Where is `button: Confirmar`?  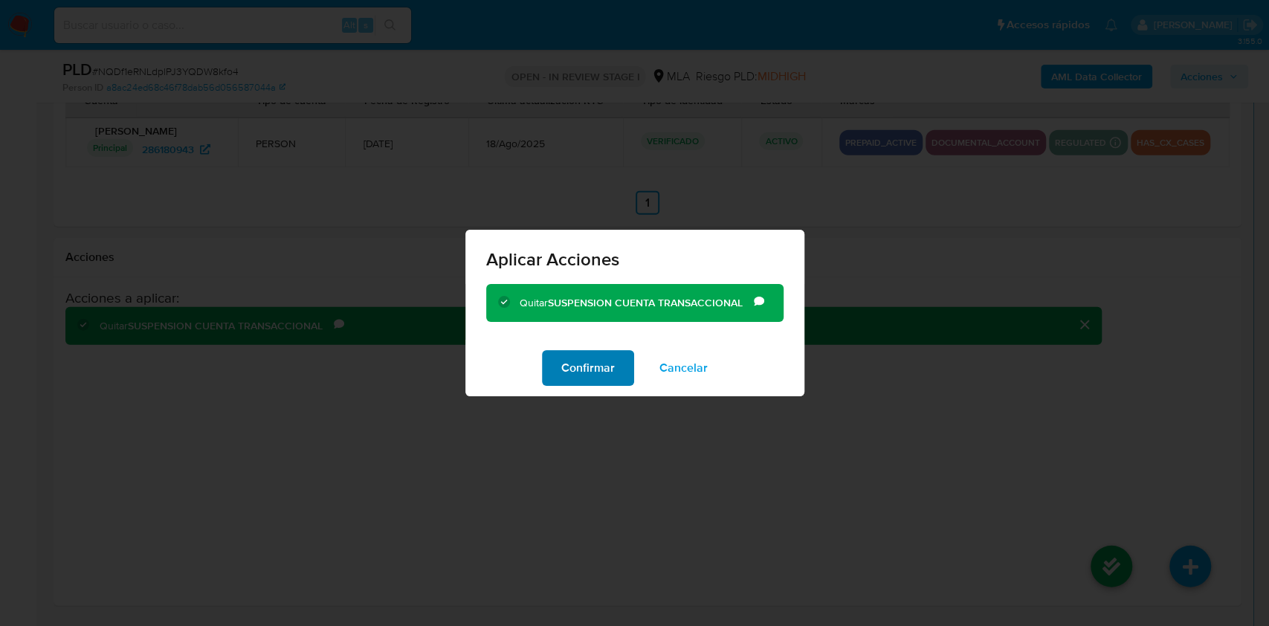 button: Confirmar is located at coordinates (588, 368).